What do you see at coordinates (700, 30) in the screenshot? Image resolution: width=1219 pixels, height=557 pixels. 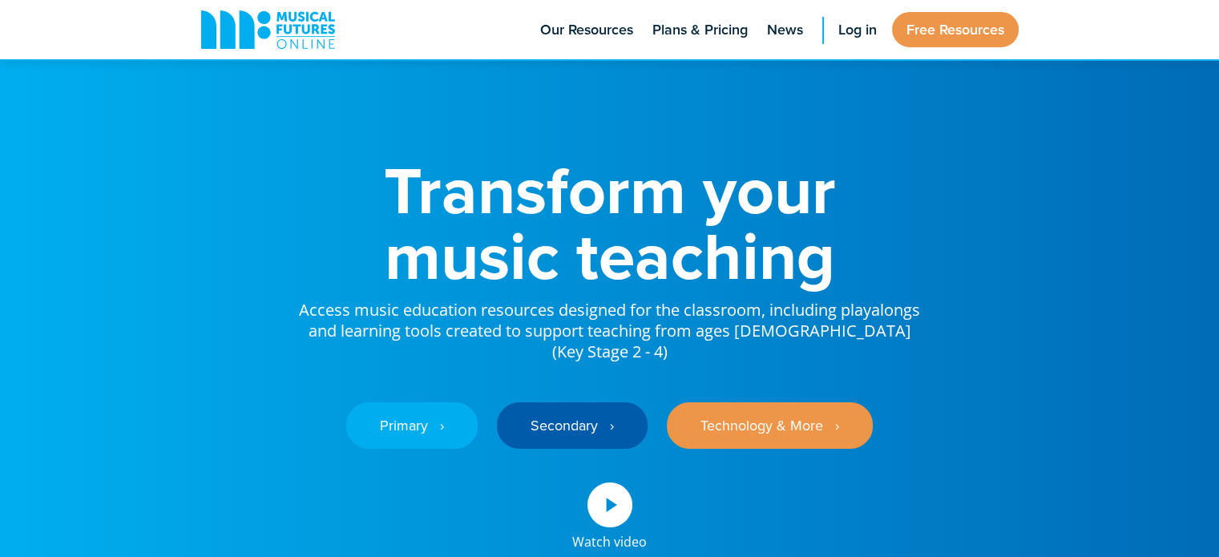 I see `span: Plans & Pricing` at bounding box center [700, 30].